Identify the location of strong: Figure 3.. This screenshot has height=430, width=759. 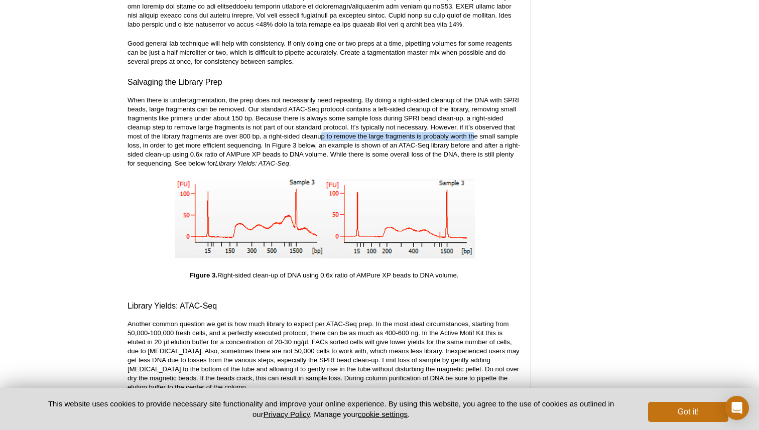
(203, 275).